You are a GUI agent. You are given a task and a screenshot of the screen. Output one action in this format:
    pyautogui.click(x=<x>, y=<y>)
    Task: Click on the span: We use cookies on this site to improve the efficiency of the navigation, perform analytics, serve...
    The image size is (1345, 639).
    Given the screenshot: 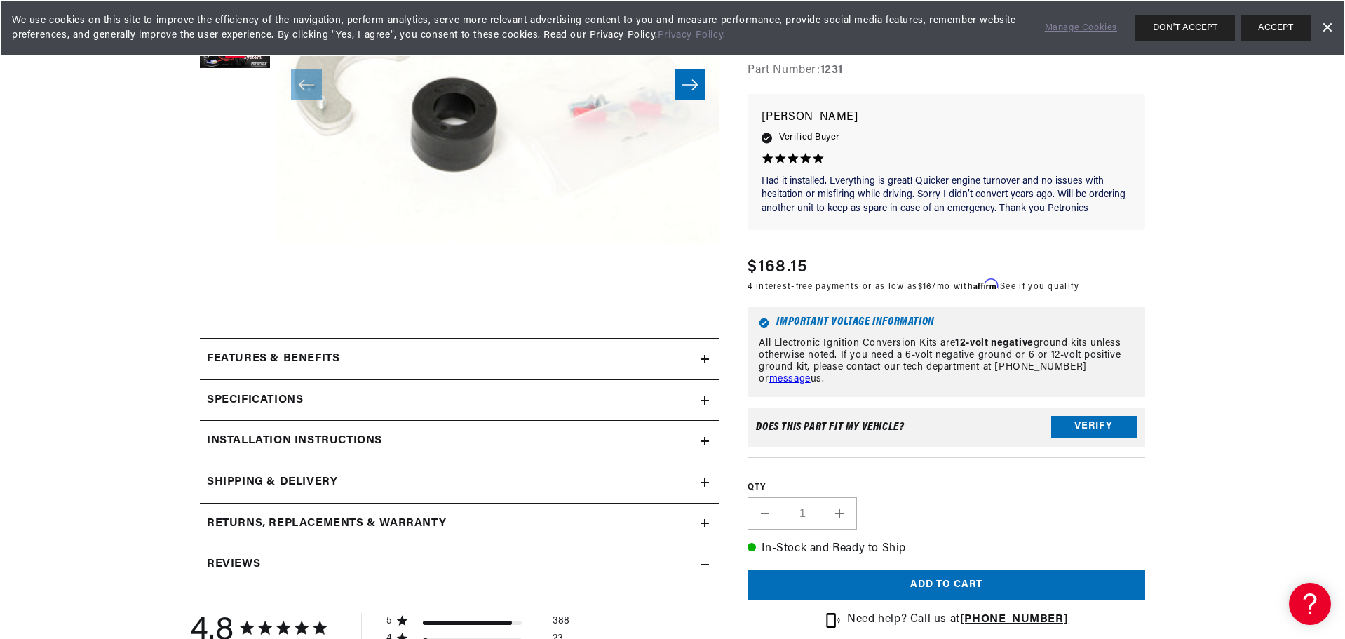 What is the action you would take?
    pyautogui.click(x=518, y=28)
    